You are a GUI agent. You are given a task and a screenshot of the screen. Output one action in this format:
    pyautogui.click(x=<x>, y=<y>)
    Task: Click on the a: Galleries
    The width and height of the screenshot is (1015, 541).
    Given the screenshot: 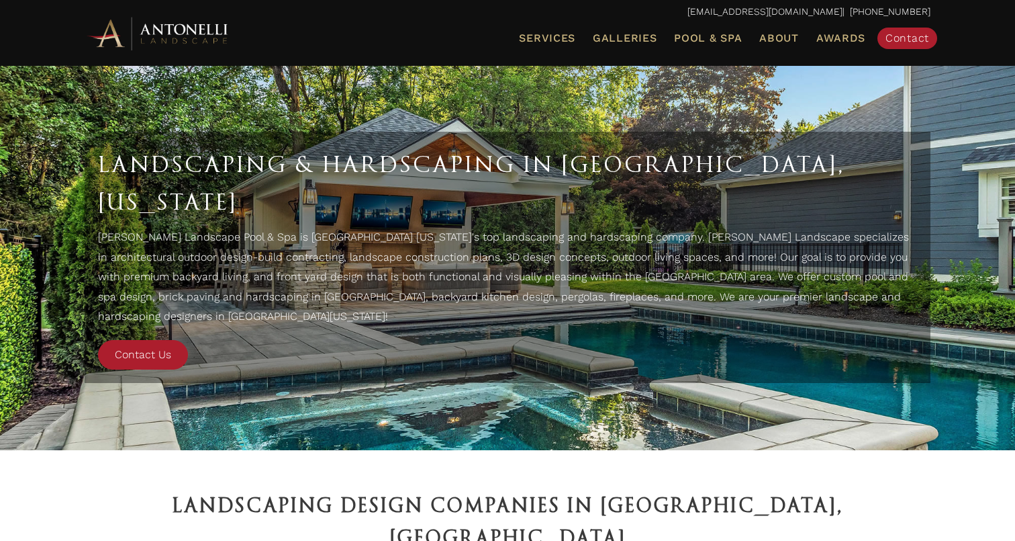 What is the action you would take?
    pyautogui.click(x=625, y=38)
    